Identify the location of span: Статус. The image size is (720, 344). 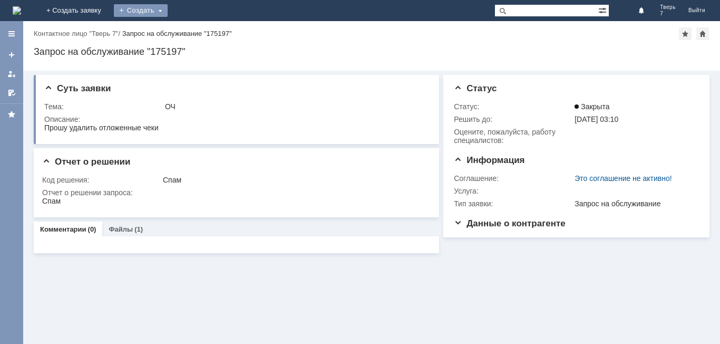
(475, 88).